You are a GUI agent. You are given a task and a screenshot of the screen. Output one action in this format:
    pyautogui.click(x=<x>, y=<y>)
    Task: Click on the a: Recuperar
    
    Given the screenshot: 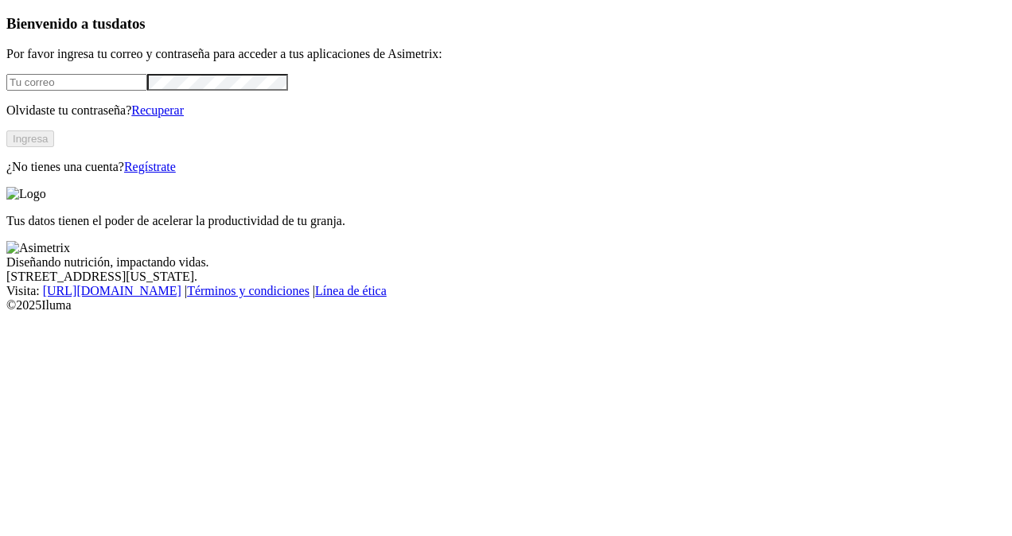 What is the action you would take?
    pyautogui.click(x=157, y=110)
    